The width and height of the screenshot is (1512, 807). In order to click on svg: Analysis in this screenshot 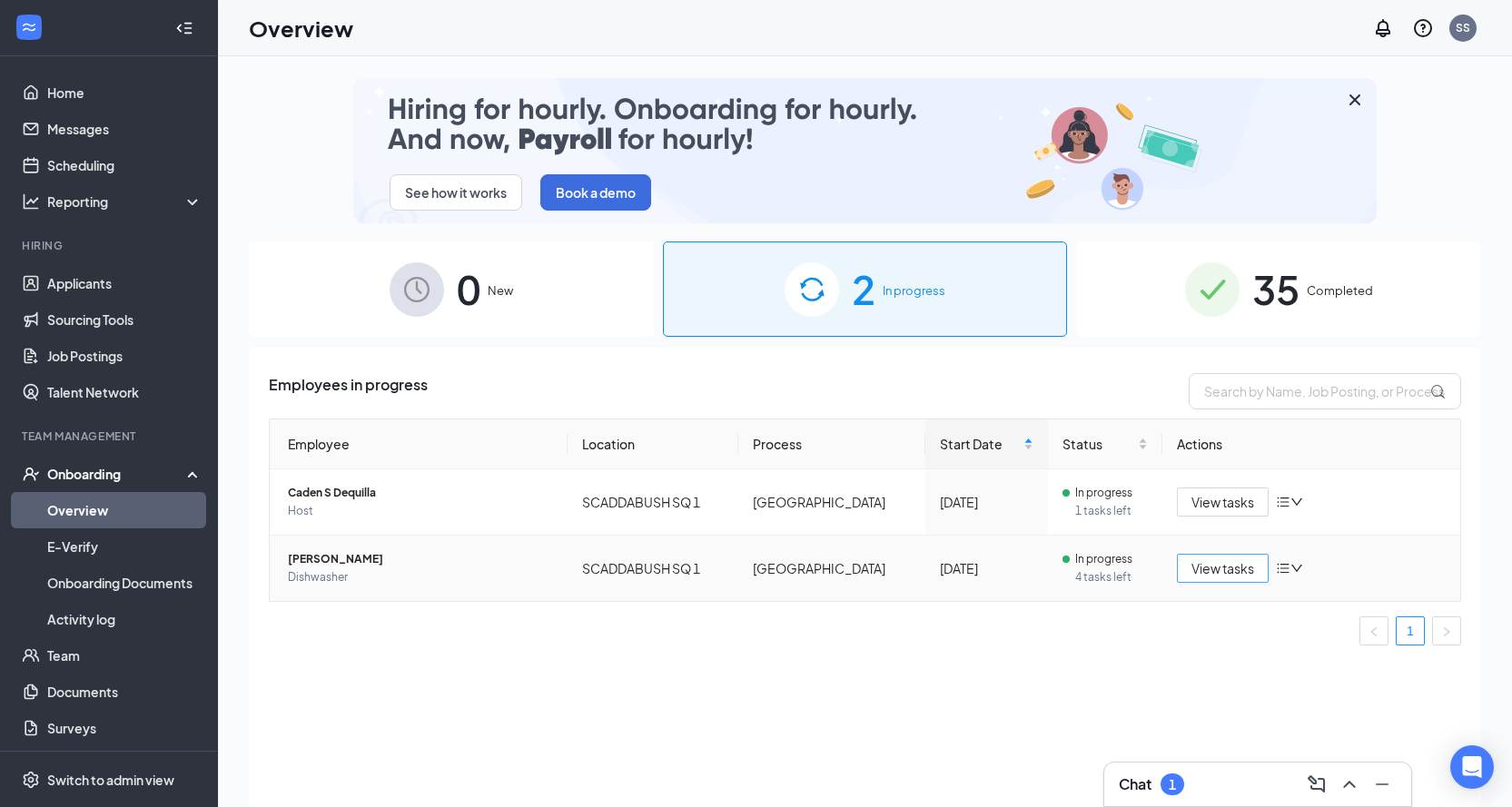, I will do `click(31, 202)`.